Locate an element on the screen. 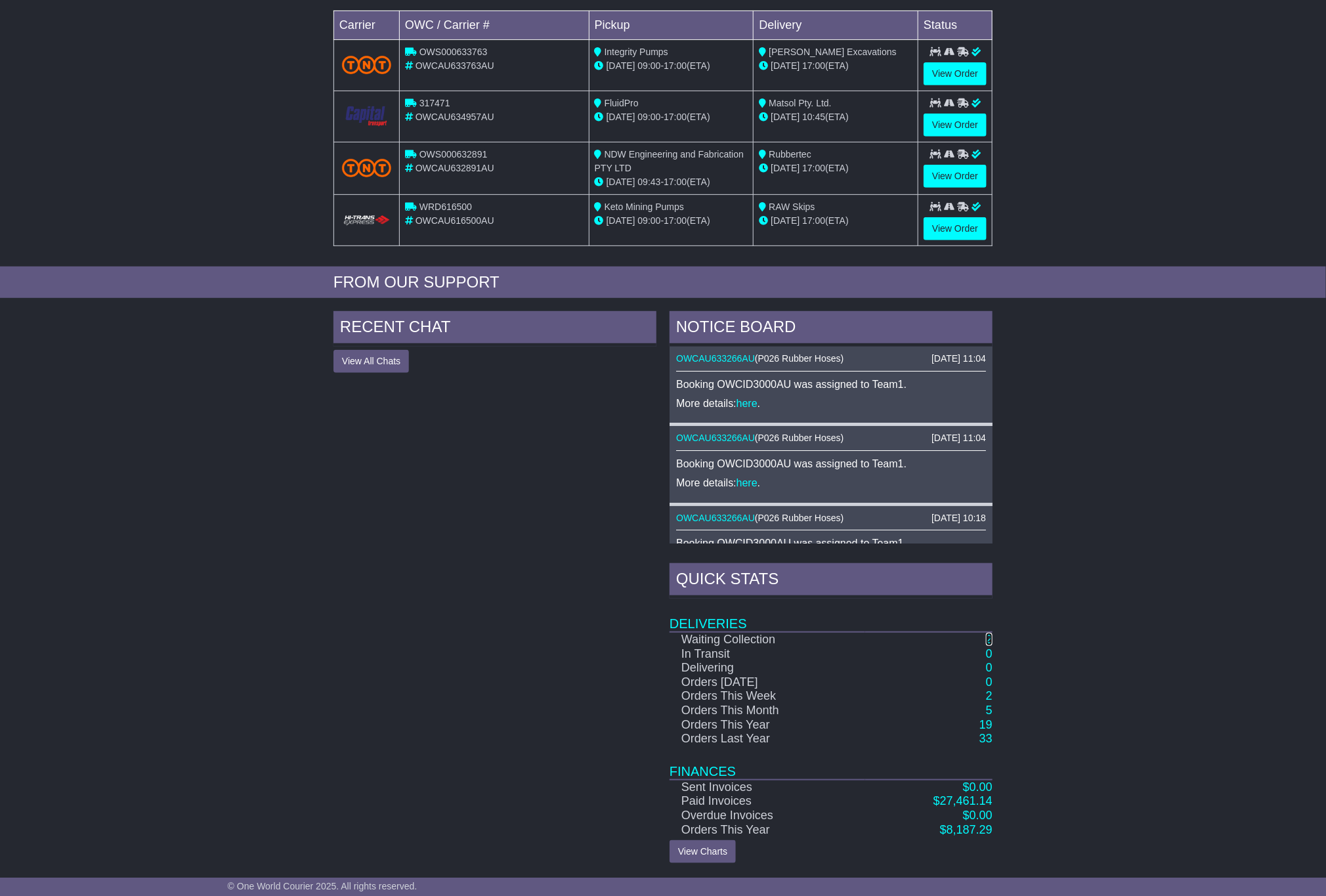  span: WRD616500 is located at coordinates (446, 207).